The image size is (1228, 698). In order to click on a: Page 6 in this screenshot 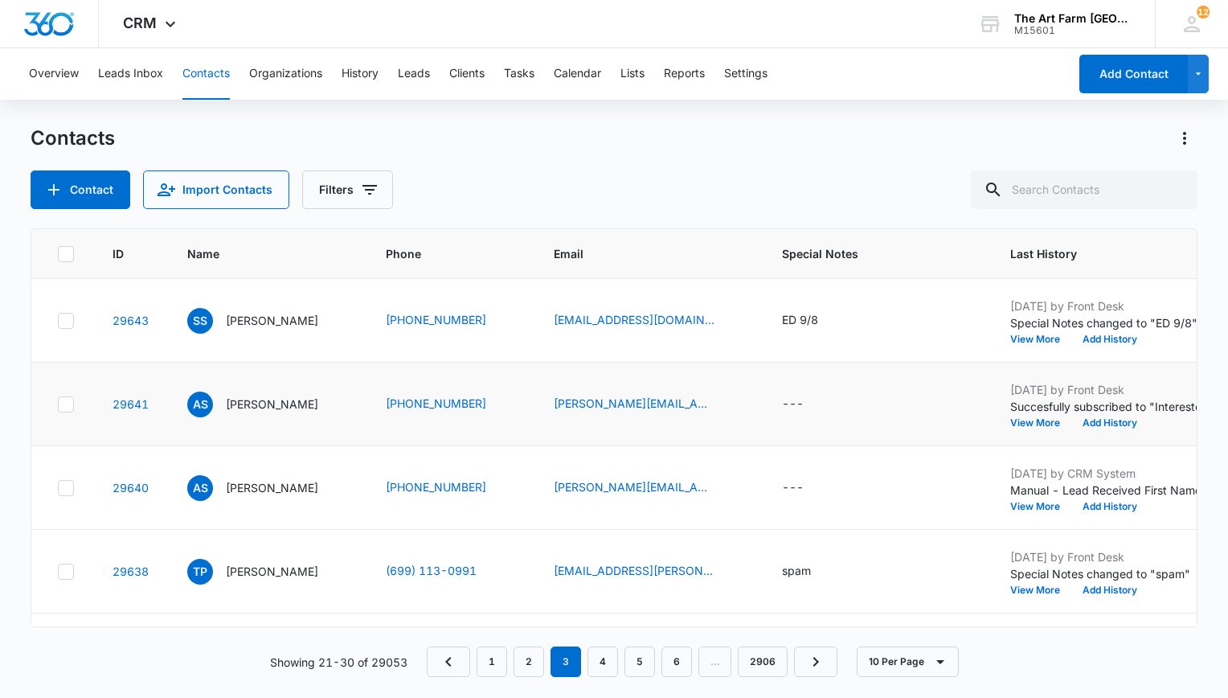, I will do `click(677, 662)`.